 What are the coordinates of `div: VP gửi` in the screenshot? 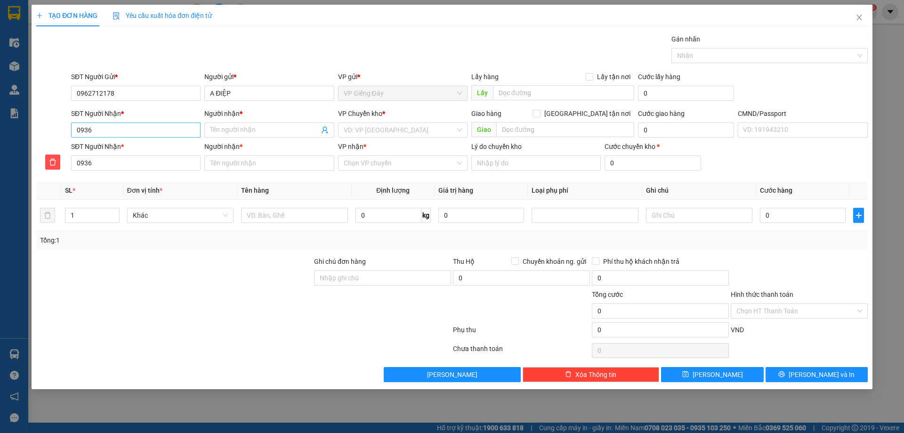 It's located at (402, 77).